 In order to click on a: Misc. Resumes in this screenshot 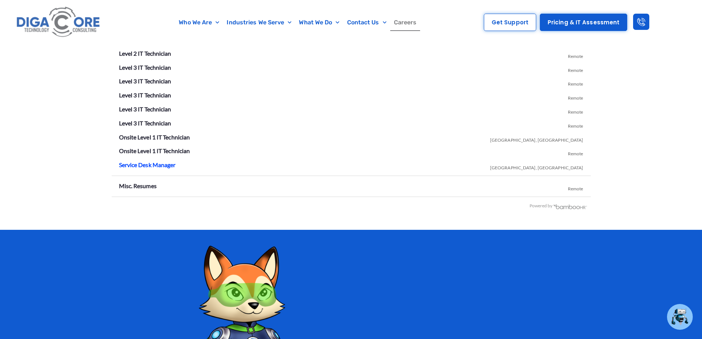, I will do `click(138, 185)`.